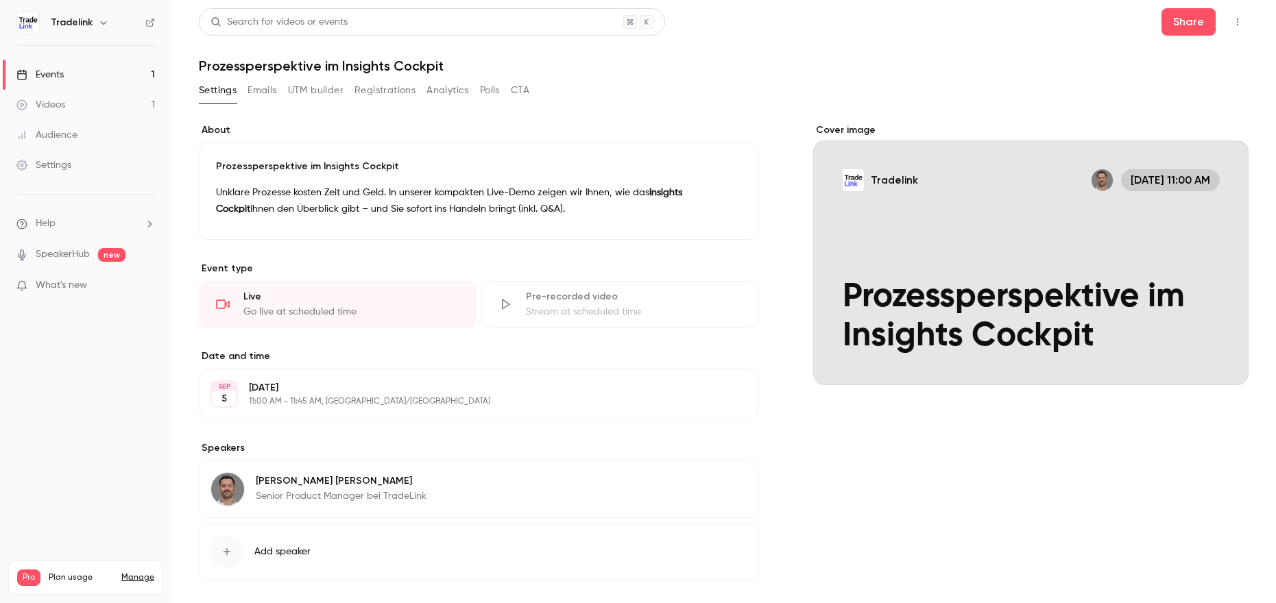  I want to click on div: Pre-recorded videoStream at scheduled time, so click(620, 304).